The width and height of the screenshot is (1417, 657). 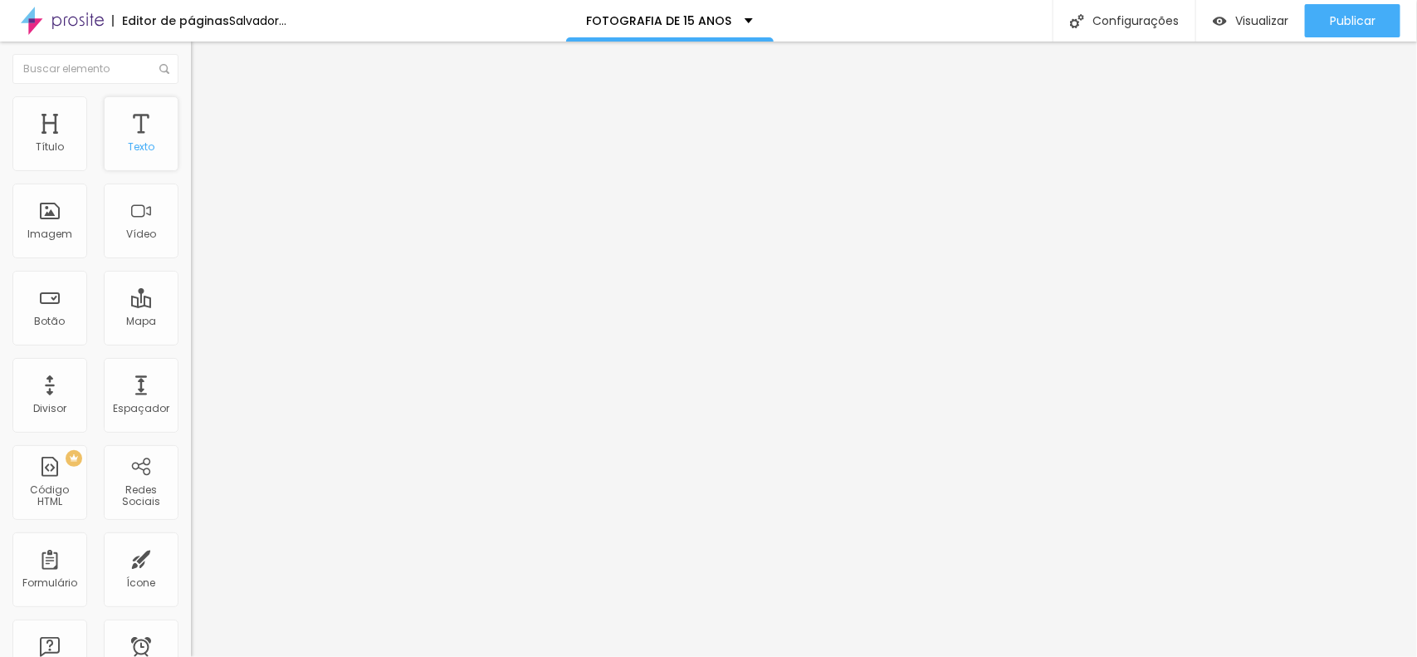 What do you see at coordinates (175, 21) in the screenshot?
I see `font: Editor de páginas` at bounding box center [175, 21].